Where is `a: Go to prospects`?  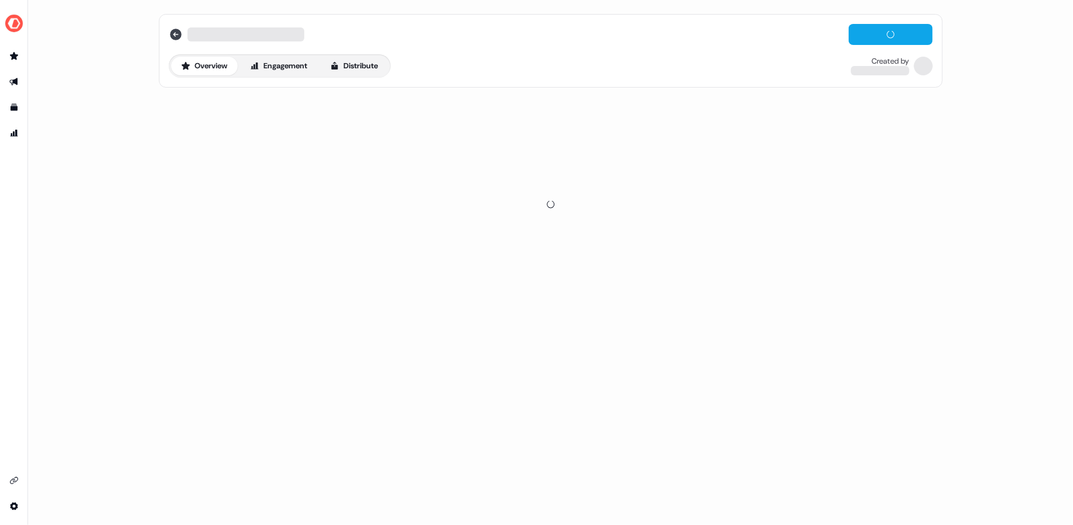 a: Go to prospects is located at coordinates (14, 56).